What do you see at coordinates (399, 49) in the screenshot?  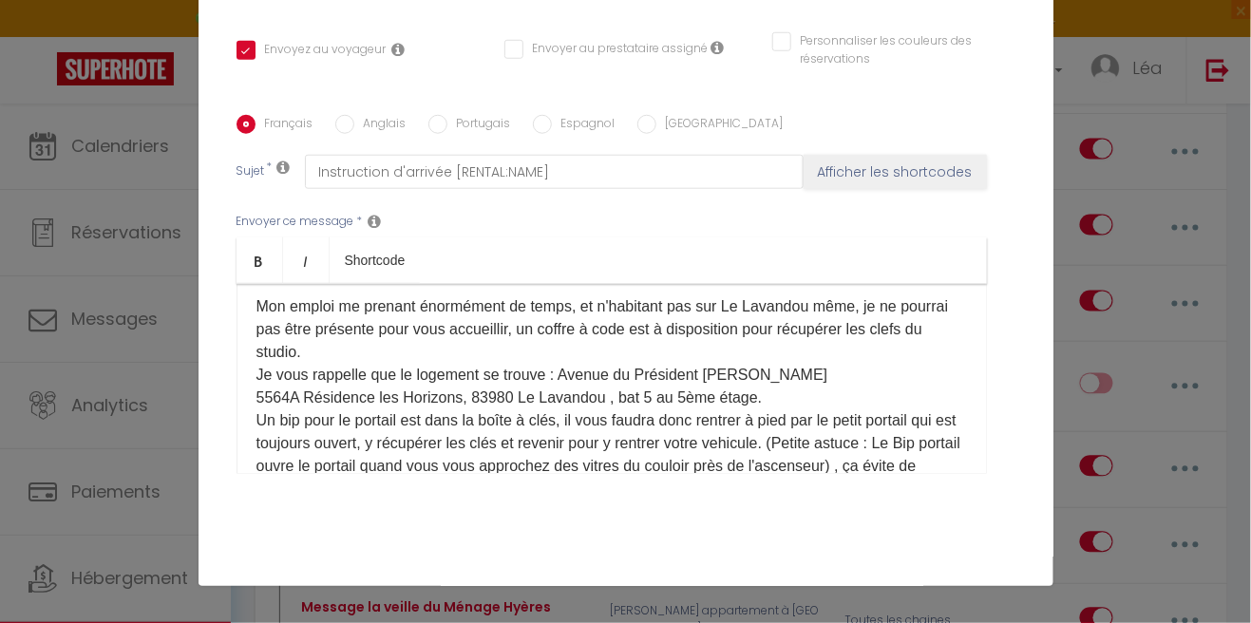 I see `i: Envoyer au voyageur` at bounding box center [399, 49].